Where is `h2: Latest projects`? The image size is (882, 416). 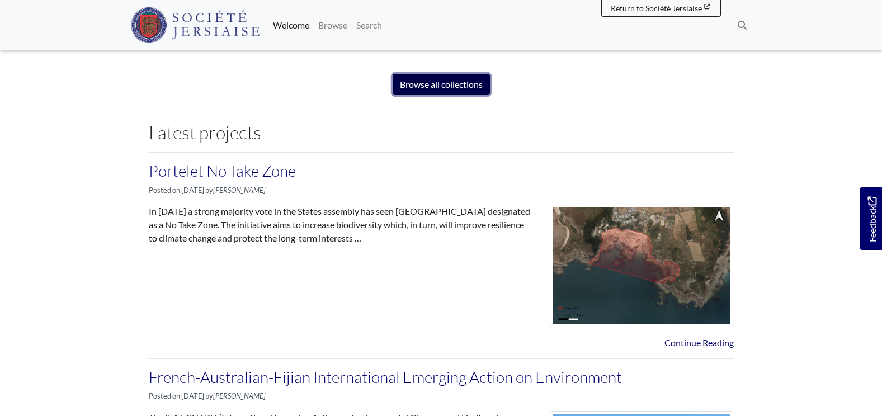
h2: Latest projects is located at coordinates (441, 133).